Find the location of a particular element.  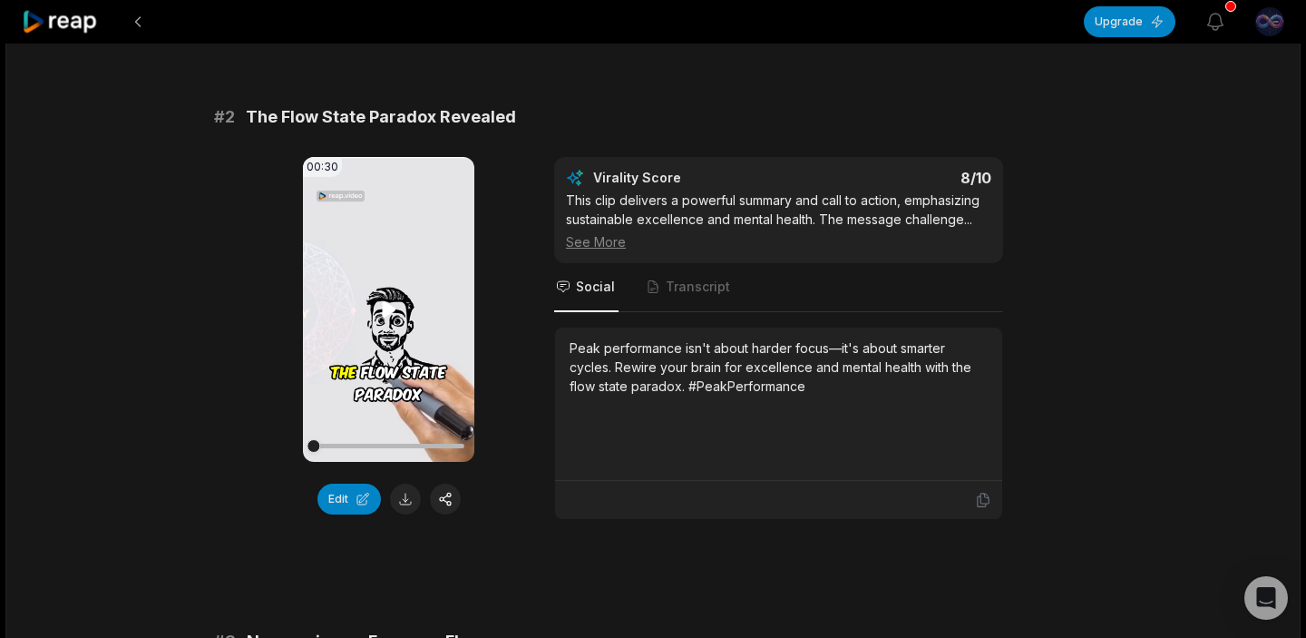

div: Peak performance isn't about harder focus—it's about smarter cycles. Rewire your brain for excell... is located at coordinates (778, 366).